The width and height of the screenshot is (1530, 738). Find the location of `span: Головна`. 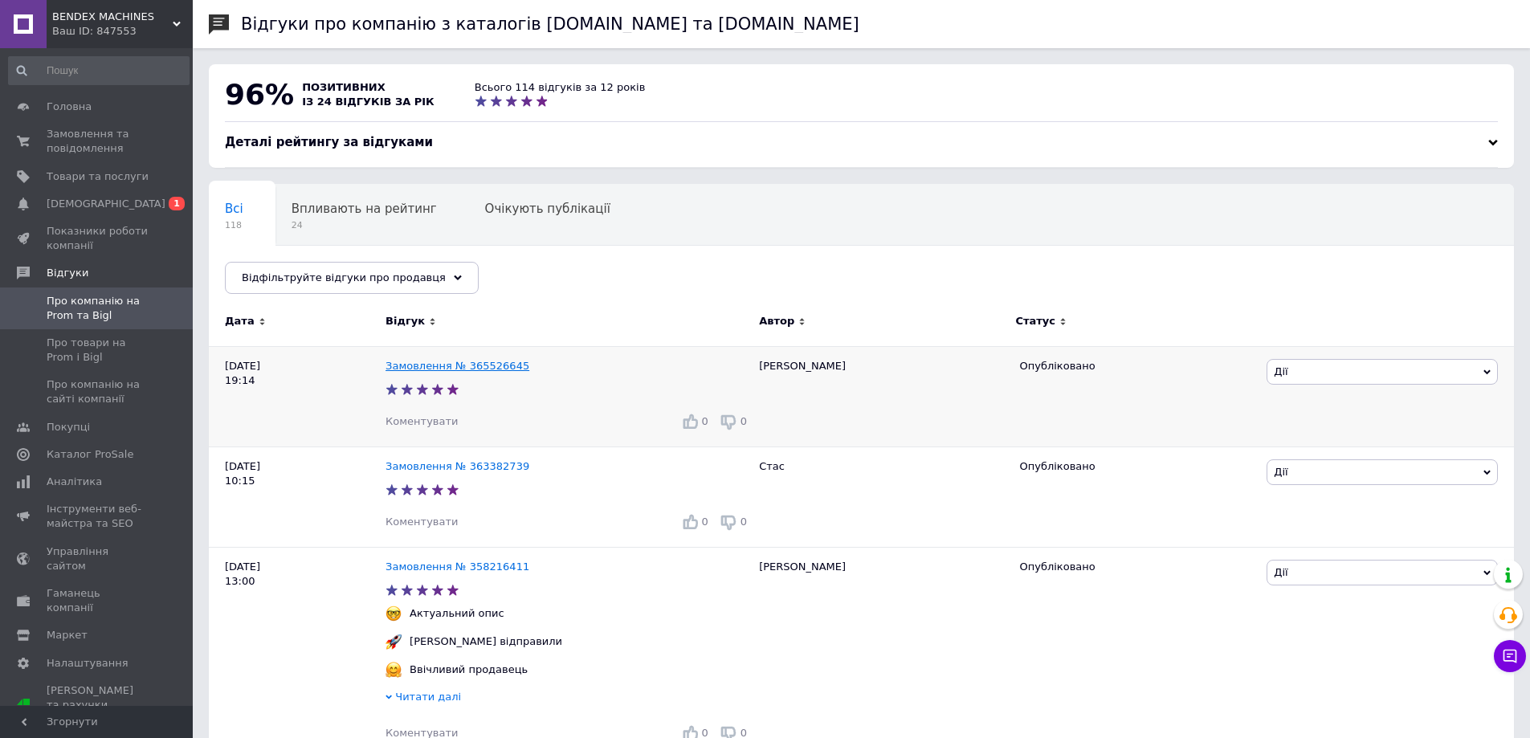

span: Головна is located at coordinates (69, 107).